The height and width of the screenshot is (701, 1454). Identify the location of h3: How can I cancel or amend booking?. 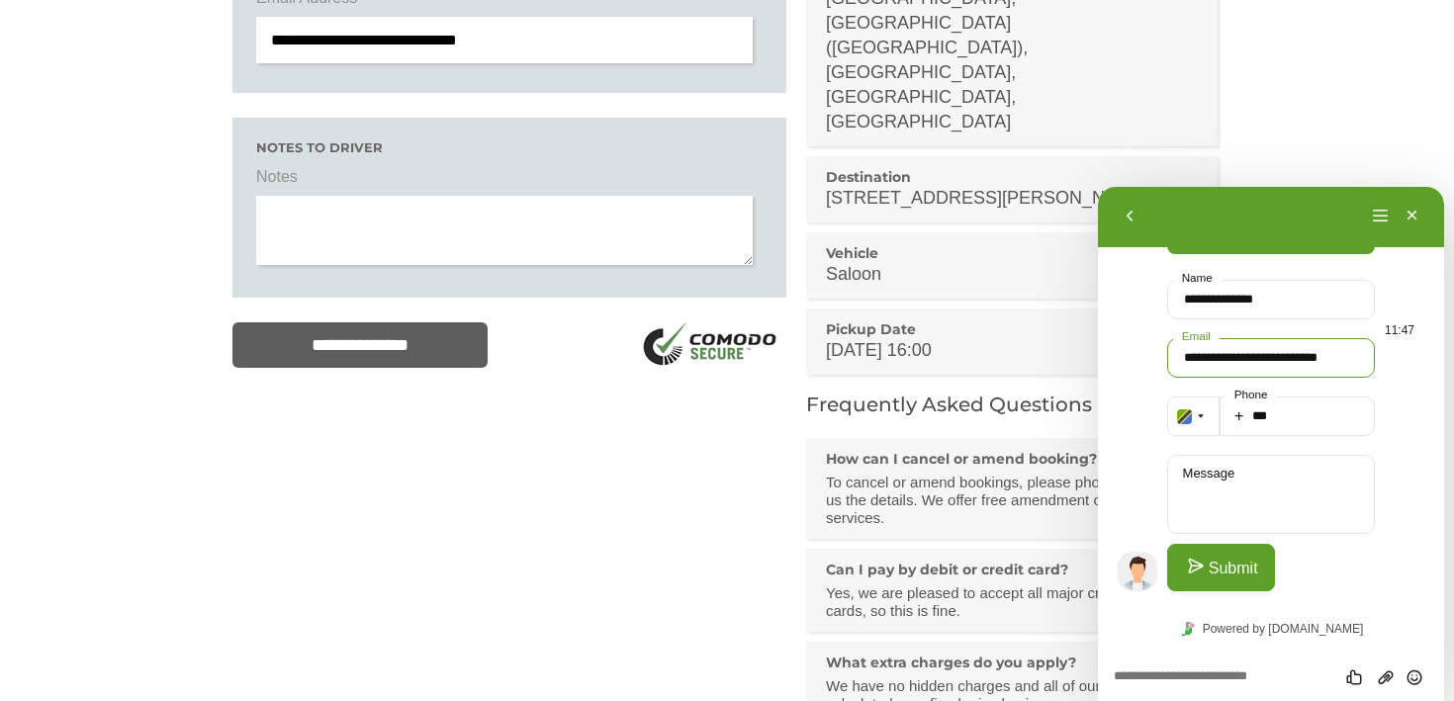
(1012, 459).